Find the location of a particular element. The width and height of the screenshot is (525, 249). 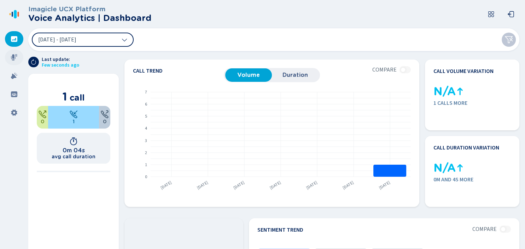

span: 0m and 4s more is located at coordinates (472, 179).